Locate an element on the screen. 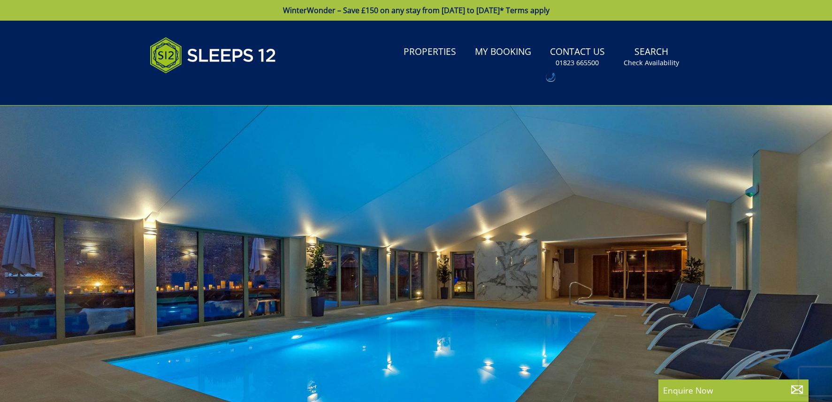  small: 01823 665500 is located at coordinates (577, 63).